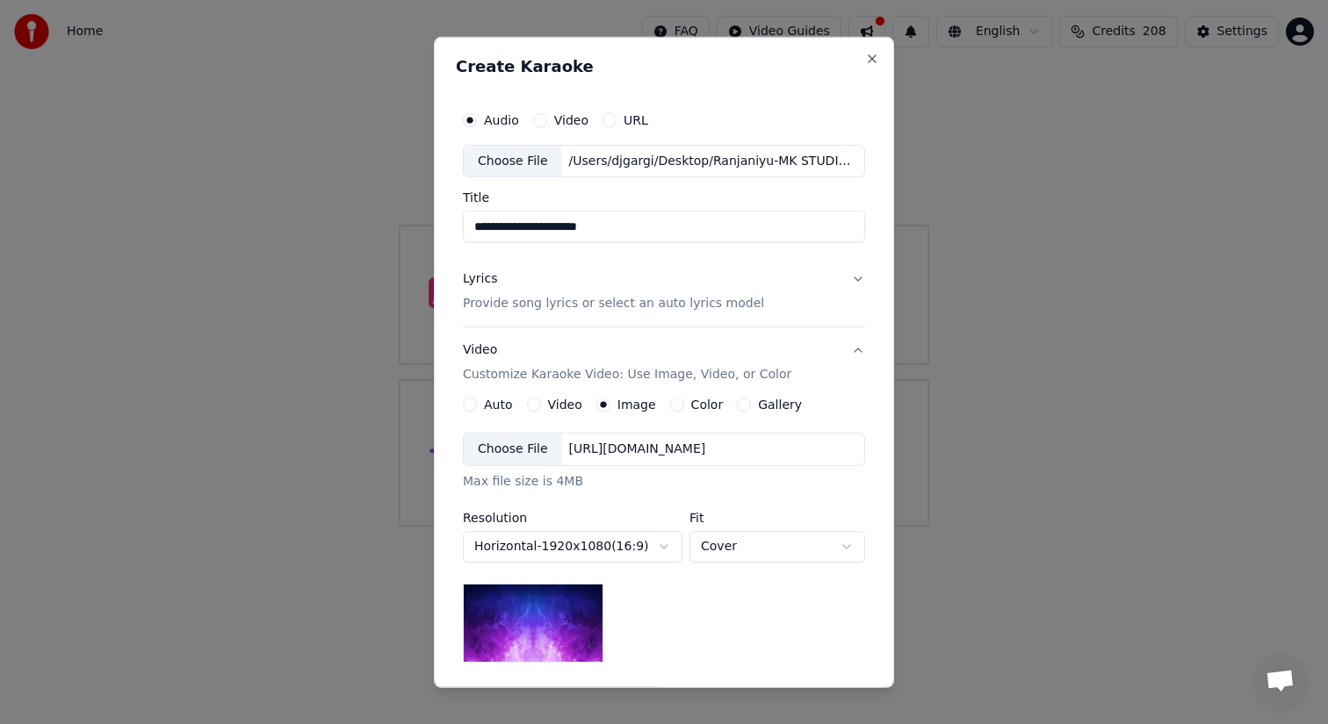  Describe the element at coordinates (498, 405) in the screenshot. I see `label: Auto` at that location.